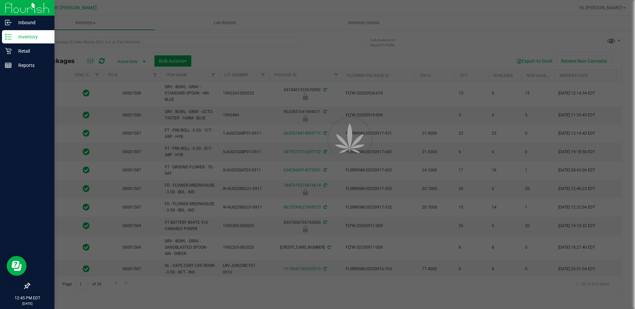  What do you see at coordinates (32, 51) in the screenshot?
I see `p: Retail` at bounding box center [32, 51].